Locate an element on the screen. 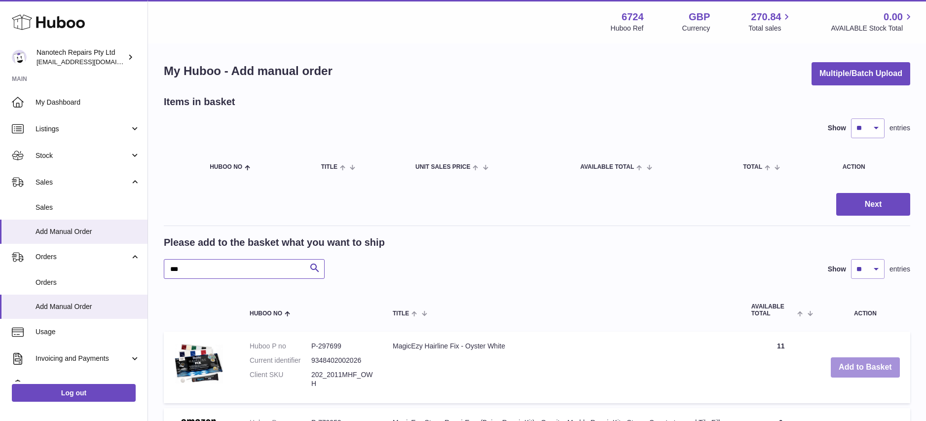 The width and height of the screenshot is (926, 421). span: My Dashboard is located at coordinates (88, 102).